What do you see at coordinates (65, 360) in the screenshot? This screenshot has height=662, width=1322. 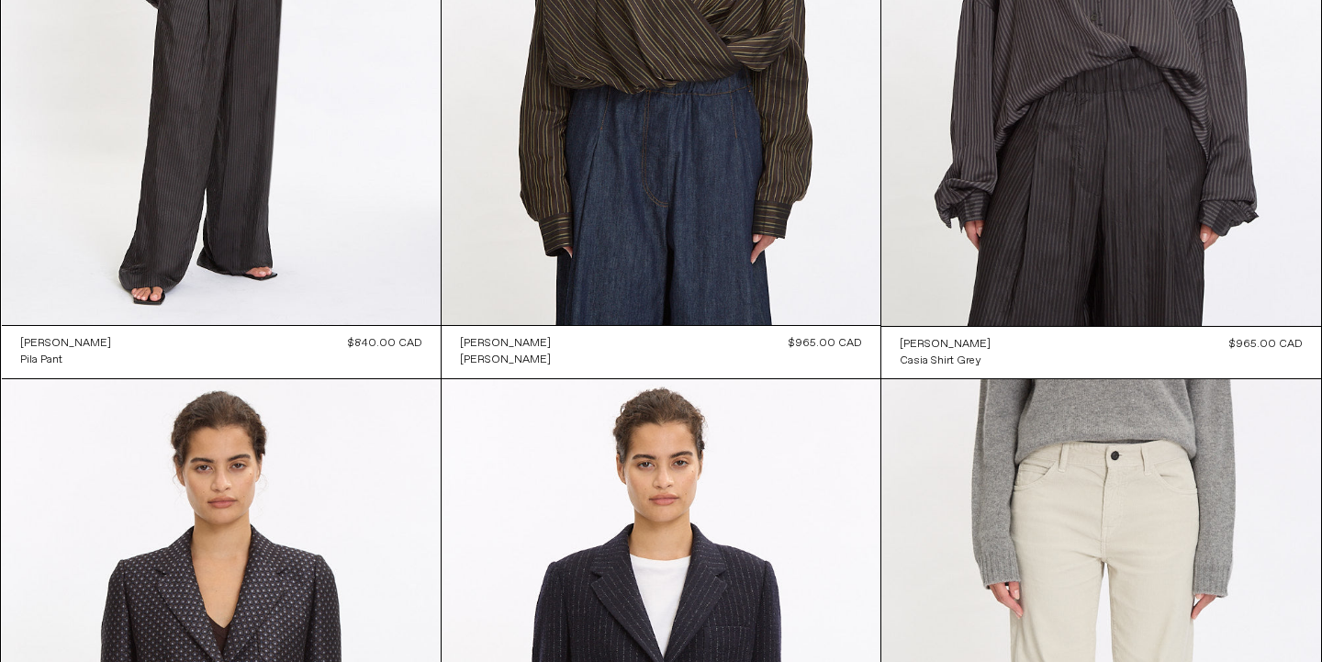 I see `a: Pila Pant` at bounding box center [65, 360].